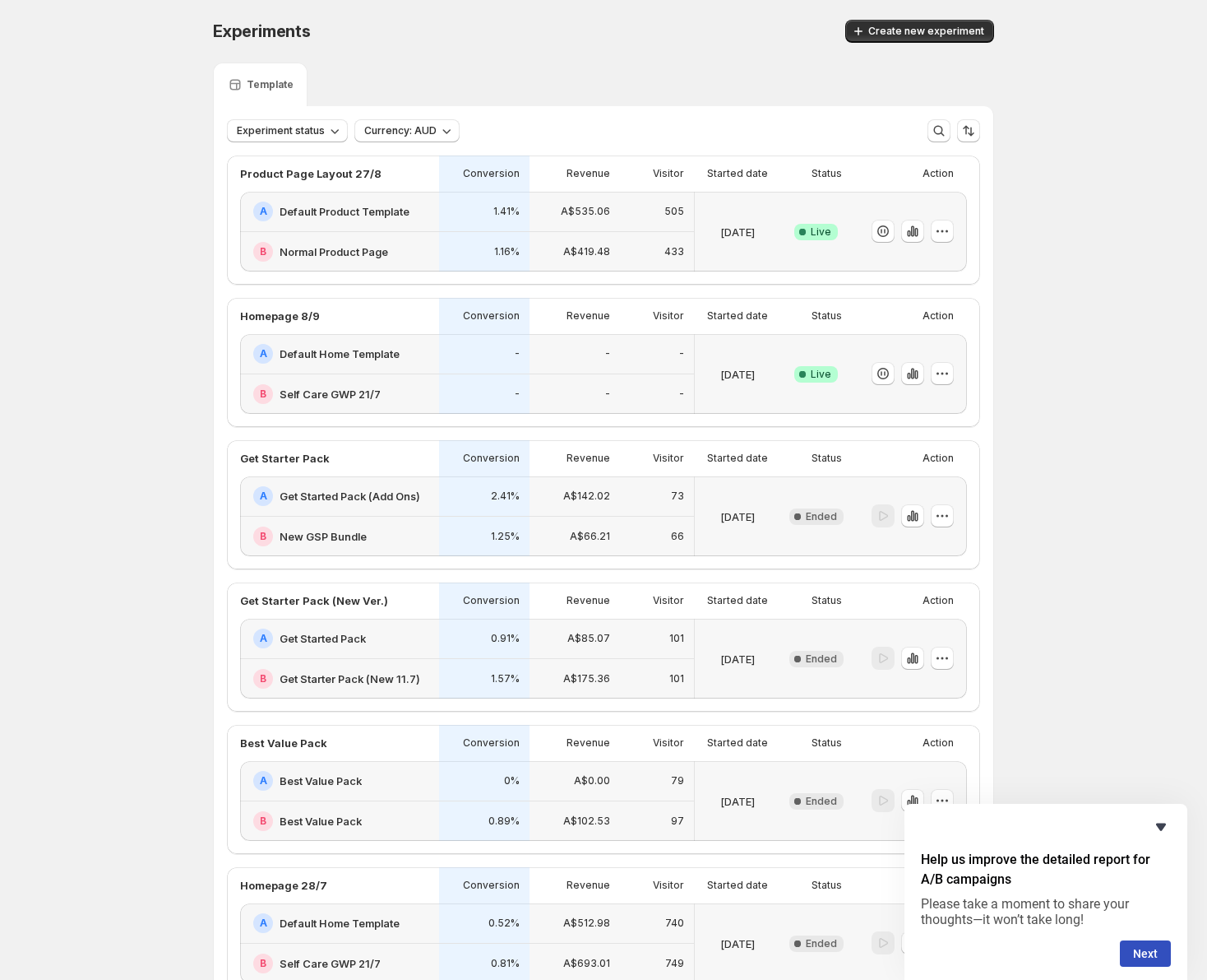 This screenshot has width=1207, height=980. What do you see at coordinates (511, 781) in the screenshot?
I see `p: 0%` at bounding box center [511, 781].